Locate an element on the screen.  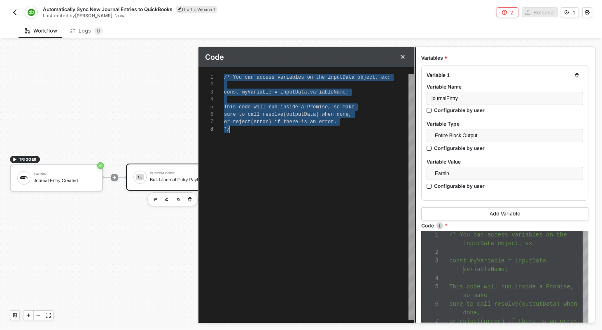
div: Variable 1 is located at coordinates (438, 75).